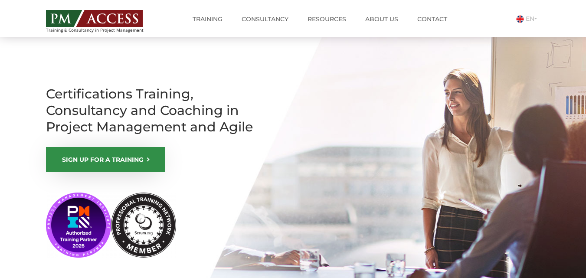 The width and height of the screenshot is (586, 278). What do you see at coordinates (382, 19) in the screenshot?
I see `a: About us` at bounding box center [382, 19].